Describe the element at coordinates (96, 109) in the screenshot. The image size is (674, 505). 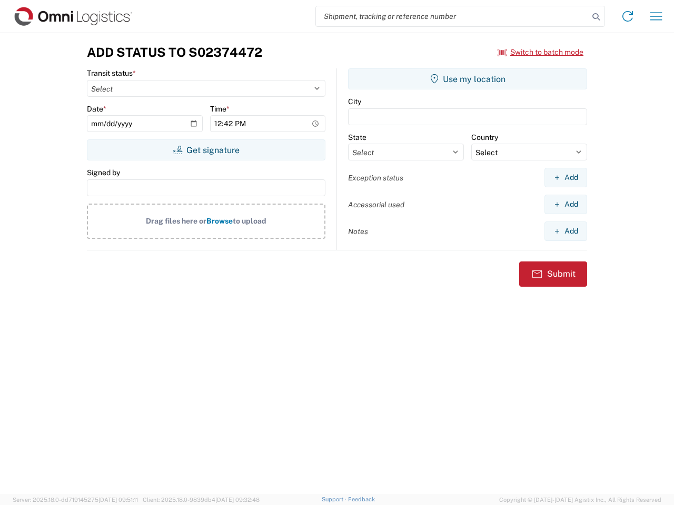
I see `label: Date` at that location.